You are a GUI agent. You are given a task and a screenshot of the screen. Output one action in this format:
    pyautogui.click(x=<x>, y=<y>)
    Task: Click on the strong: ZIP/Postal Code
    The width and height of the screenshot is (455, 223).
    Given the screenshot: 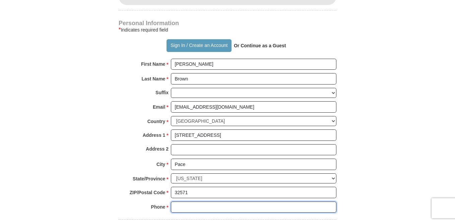 What is the action you would take?
    pyautogui.click(x=147, y=192)
    